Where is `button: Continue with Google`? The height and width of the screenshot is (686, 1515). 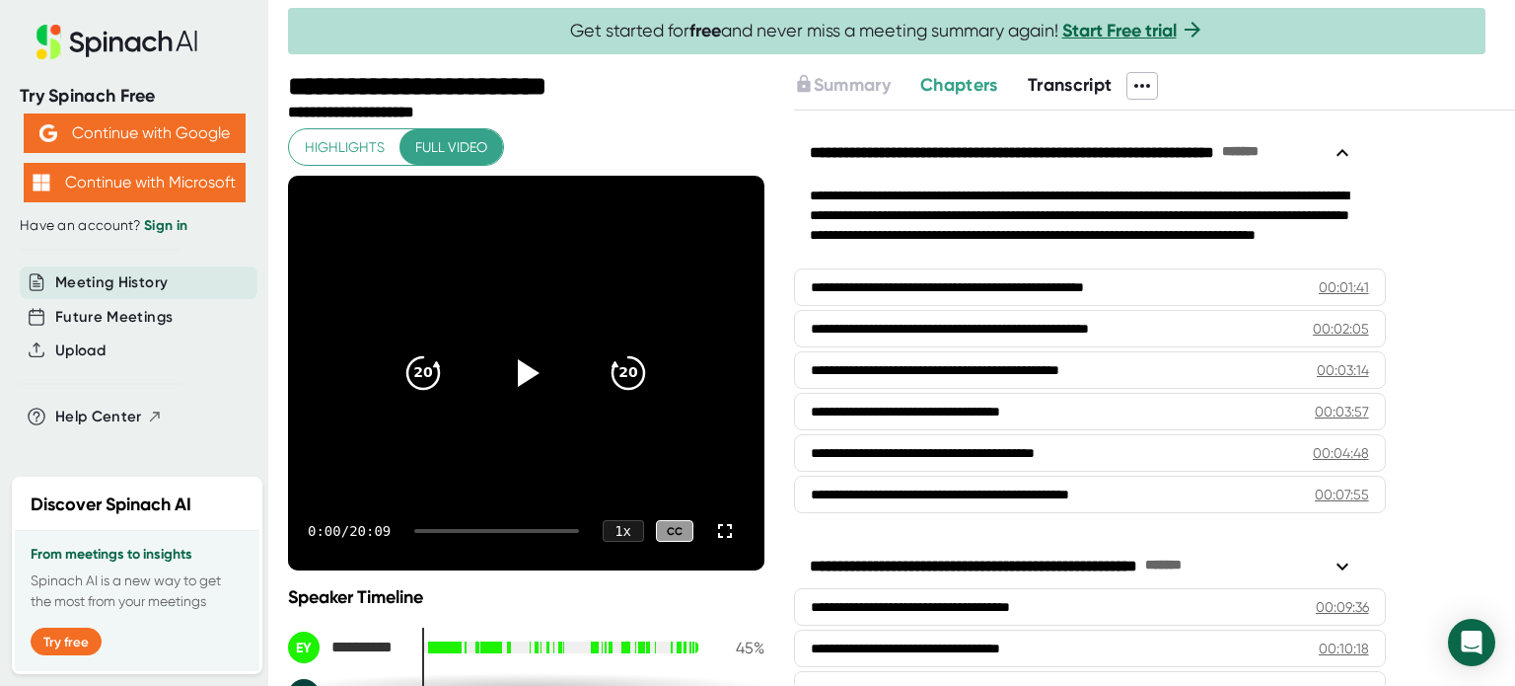 button: Continue with Google is located at coordinates (134, 133).